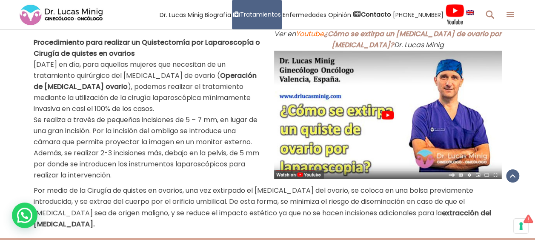 Image resolution: width=535 pixels, height=240 pixels. What do you see at coordinates (260, 14) in the screenshot?
I see `span: Tratamientos` at bounding box center [260, 14].